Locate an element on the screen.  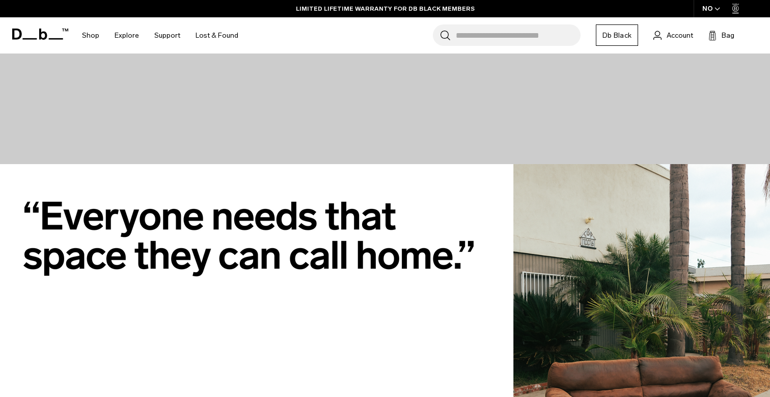
button: Bag is located at coordinates (721, 35).